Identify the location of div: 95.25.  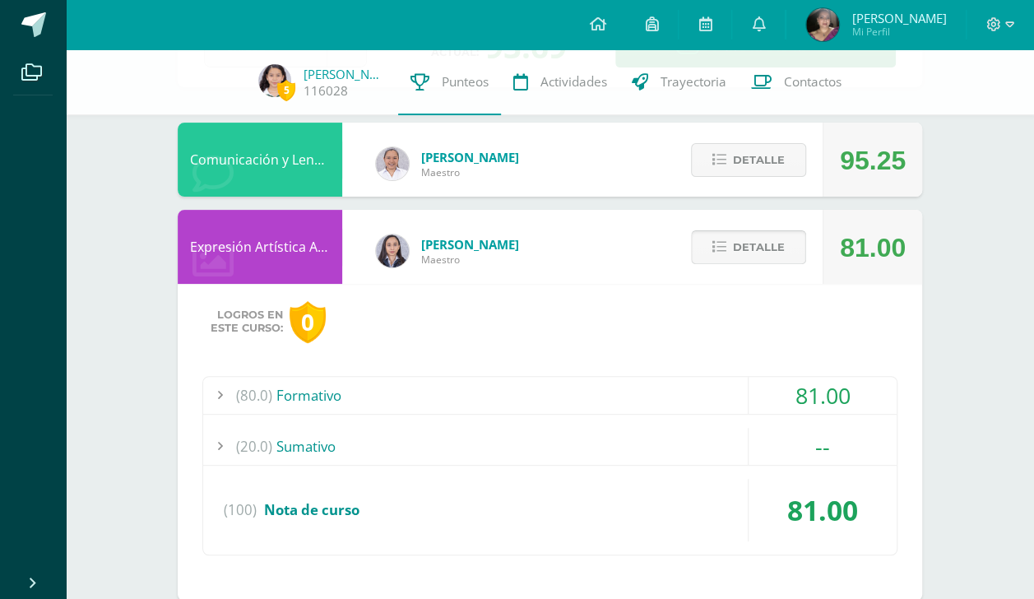
(872, 160).